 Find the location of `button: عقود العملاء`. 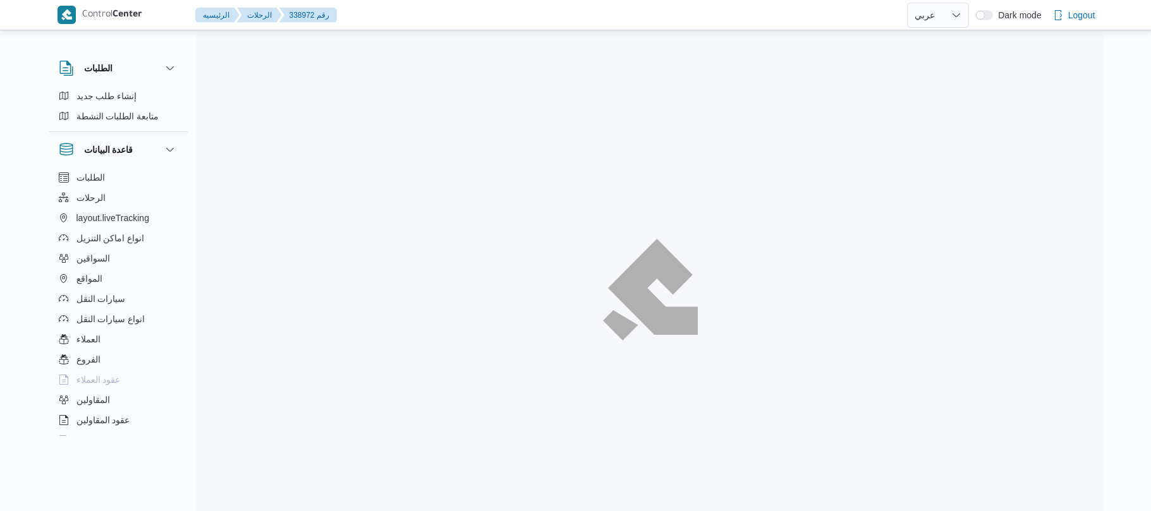

button: عقود العملاء is located at coordinates (118, 380).